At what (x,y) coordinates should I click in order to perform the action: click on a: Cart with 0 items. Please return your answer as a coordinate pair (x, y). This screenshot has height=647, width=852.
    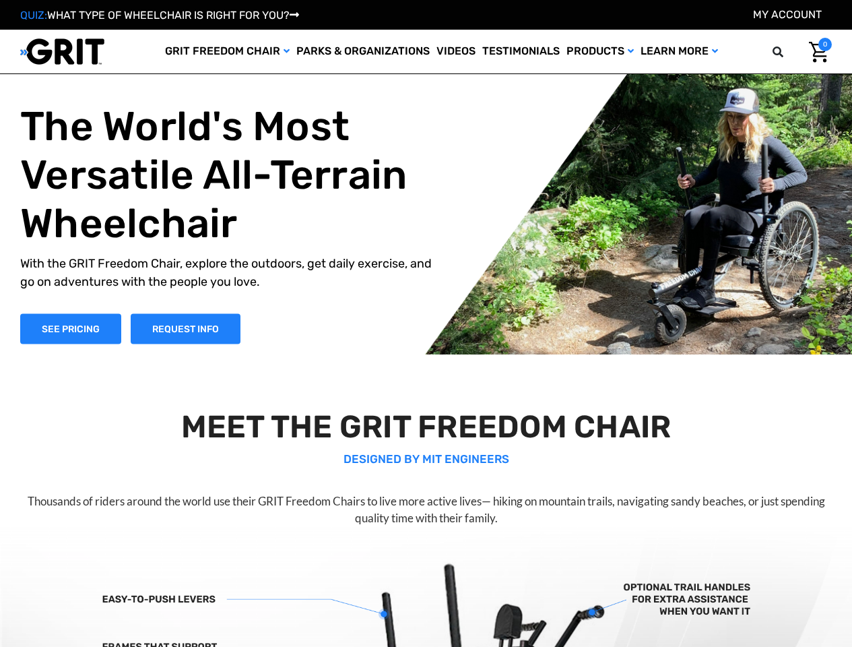
    Looking at the image, I should click on (815, 52).